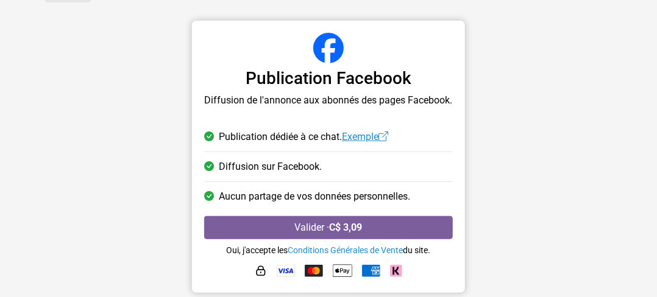 The height and width of the screenshot is (297, 657). I want to click on span: Diffusion sur Facebook., so click(270, 167).